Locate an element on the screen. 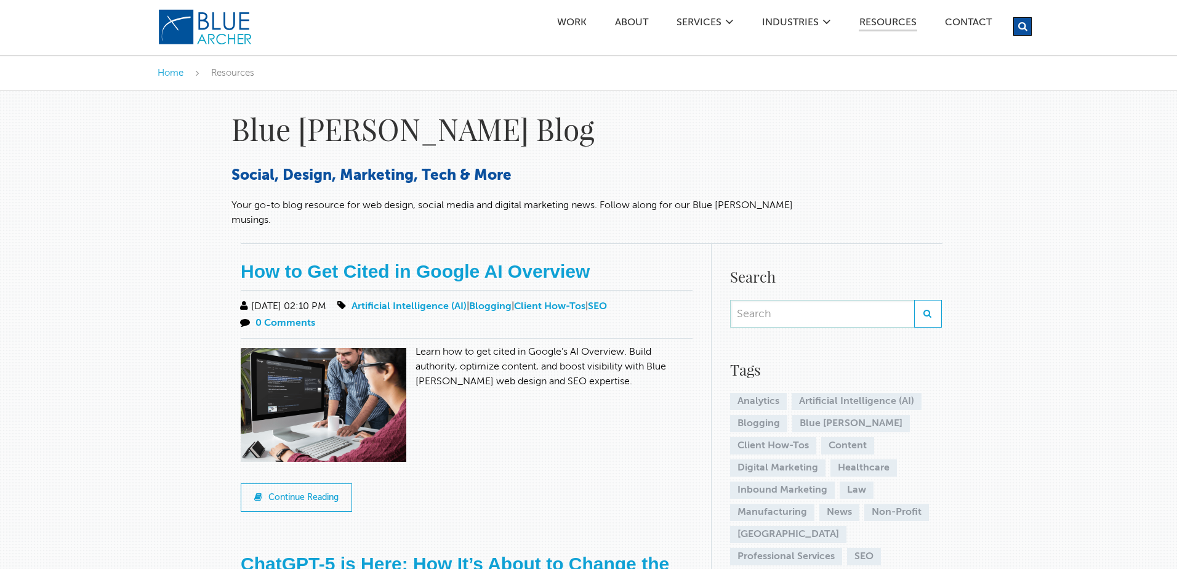 Image resolution: width=1177 pixels, height=569 pixels. span: Resources is located at coordinates (233, 73).